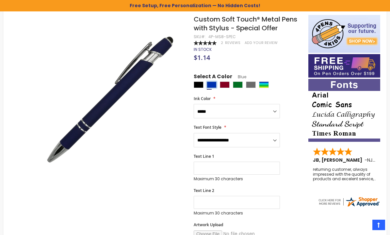 This screenshot has width=390, height=235. I want to click on div: Green, so click(238, 85).